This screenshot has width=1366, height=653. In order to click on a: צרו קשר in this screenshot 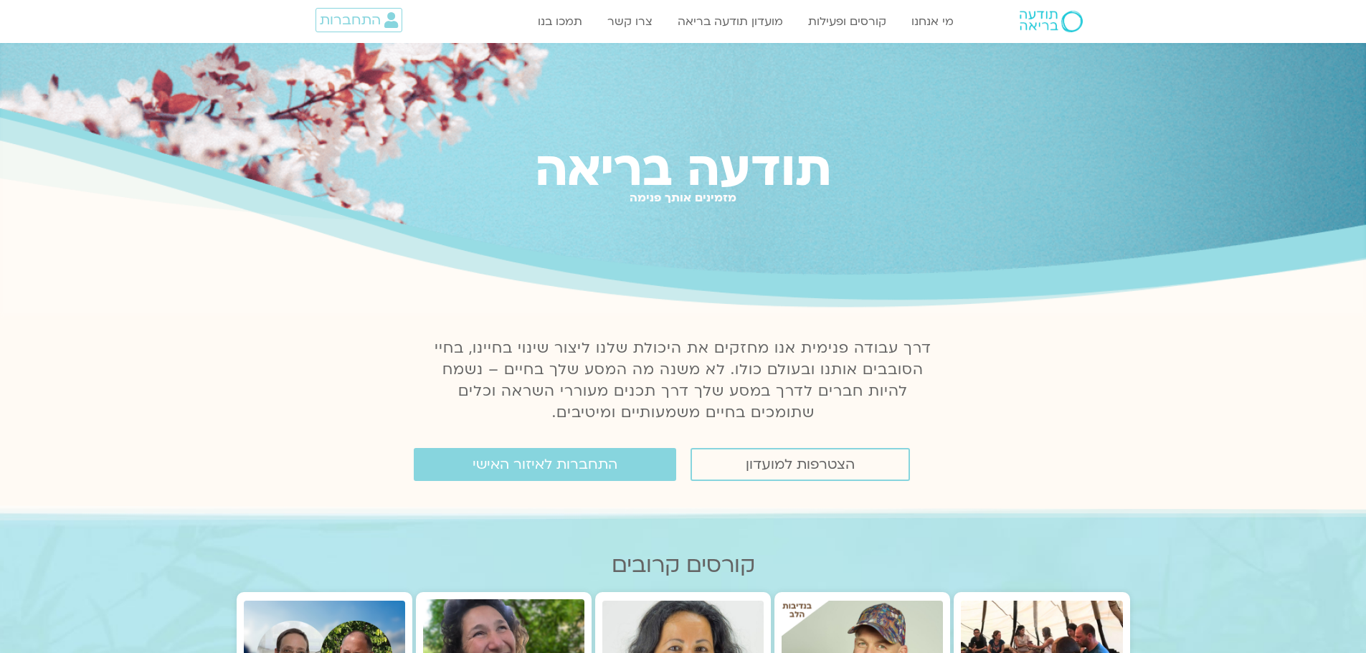, I will do `click(630, 22)`.